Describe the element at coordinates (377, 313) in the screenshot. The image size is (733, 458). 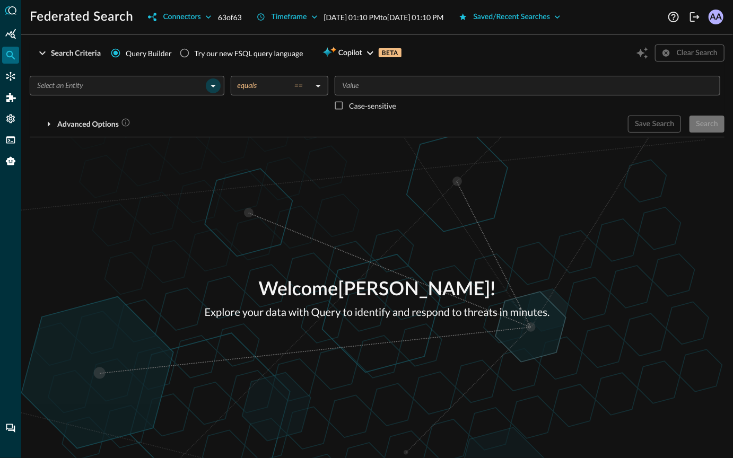
I see `p: Explore your data with Query to identify and respond to threats in minutes.` at that location.